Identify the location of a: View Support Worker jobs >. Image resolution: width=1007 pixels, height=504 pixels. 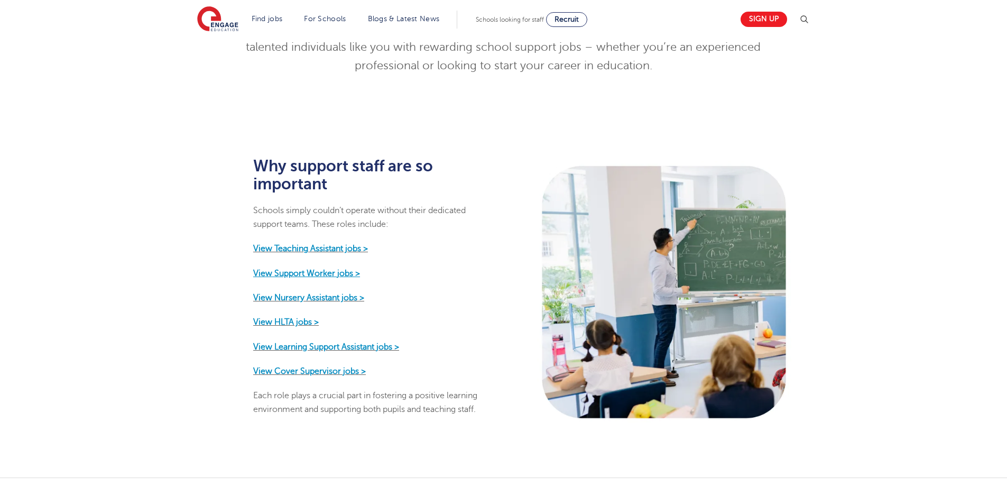
(307, 273).